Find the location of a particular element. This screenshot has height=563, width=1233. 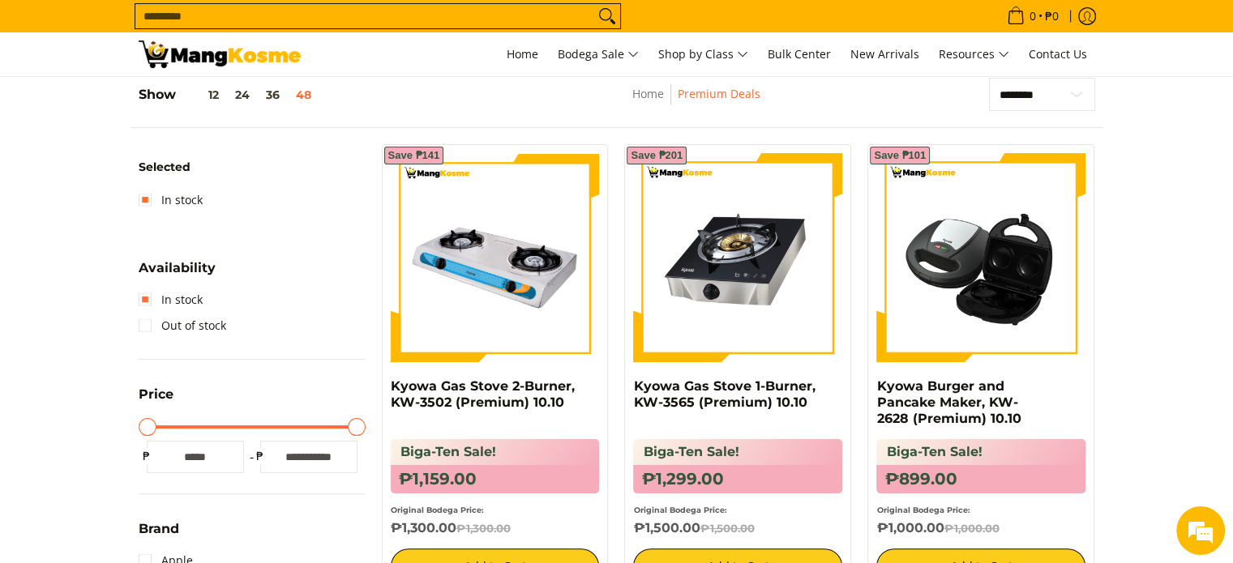

a: Kyowa Burger and Pancake Maker, KW-2628 (Premium) 10.10 is located at coordinates (948, 402).